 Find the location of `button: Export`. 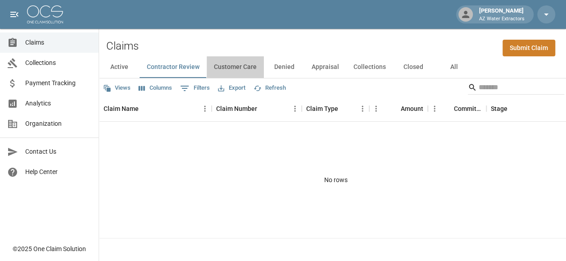

button: Export is located at coordinates (232, 88).